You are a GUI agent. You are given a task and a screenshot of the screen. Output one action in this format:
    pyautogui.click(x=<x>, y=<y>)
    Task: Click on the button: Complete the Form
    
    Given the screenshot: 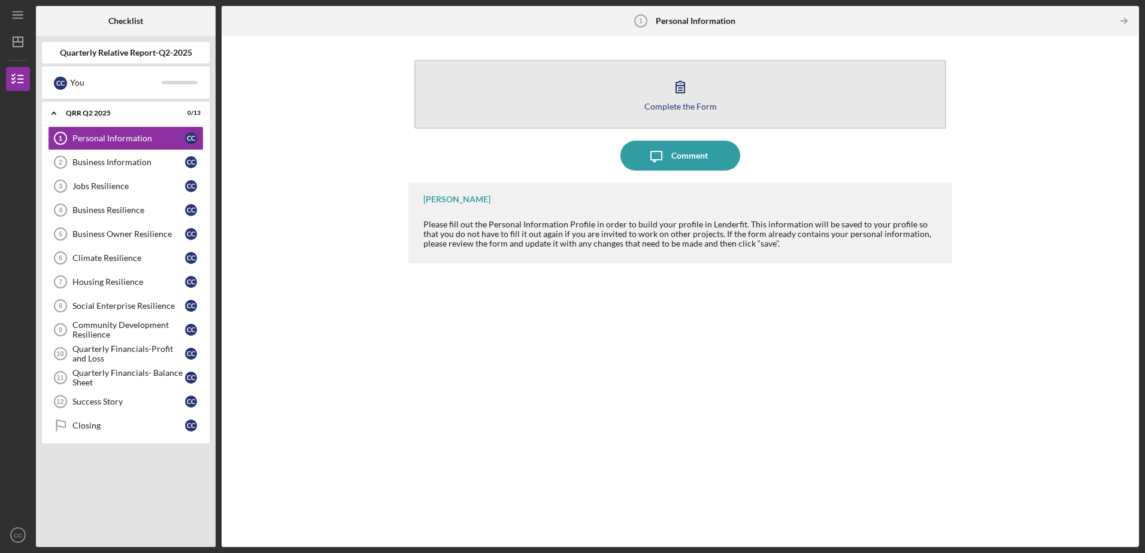 What is the action you would take?
    pyautogui.click(x=680, y=94)
    